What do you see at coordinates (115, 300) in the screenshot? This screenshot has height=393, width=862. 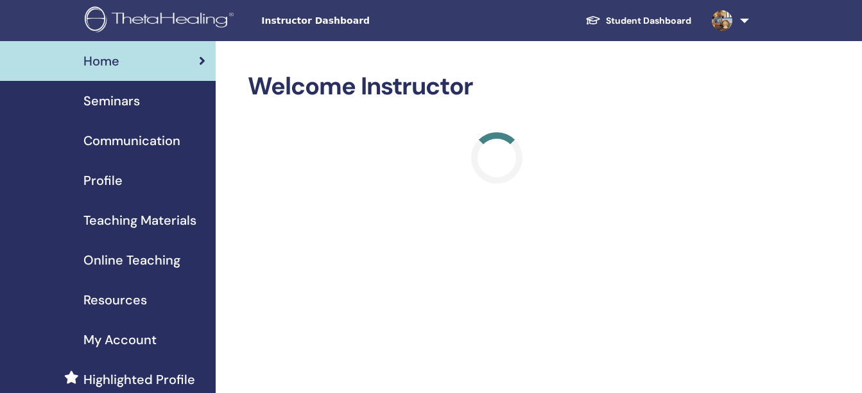 I see `span: Resources` at bounding box center [115, 300].